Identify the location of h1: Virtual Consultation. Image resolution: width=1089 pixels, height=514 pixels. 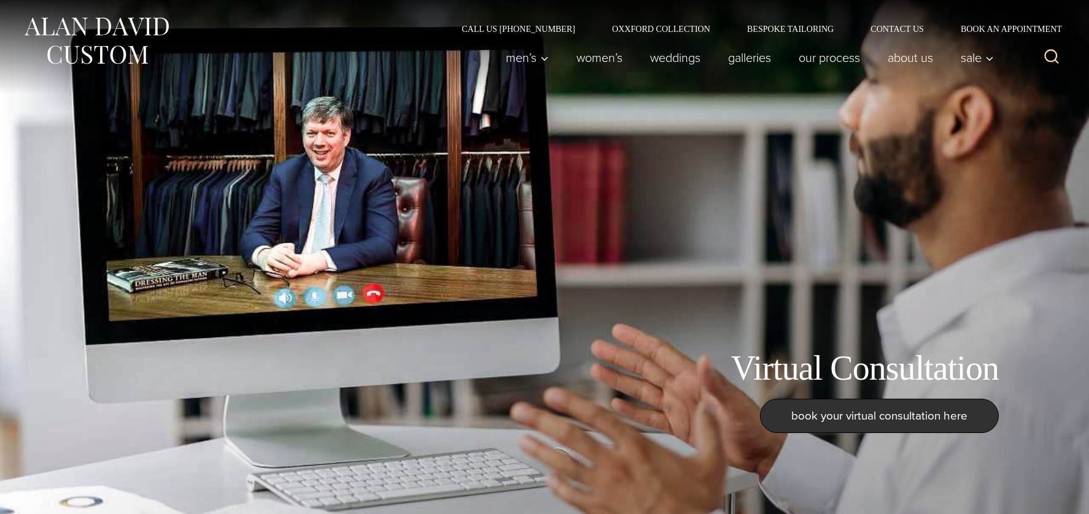
(865, 368).